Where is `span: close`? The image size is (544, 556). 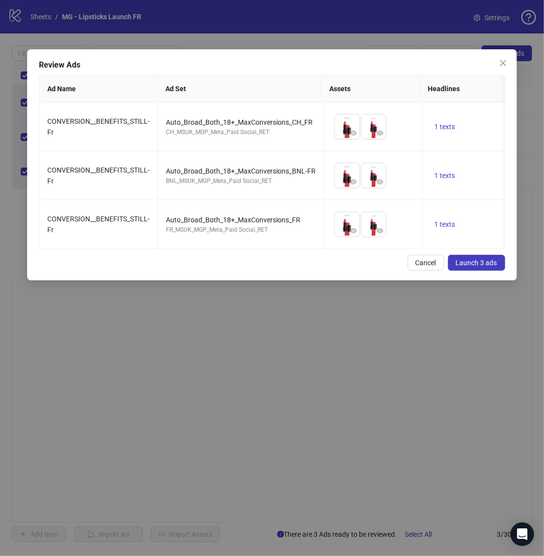 span: close is located at coordinates (504, 63).